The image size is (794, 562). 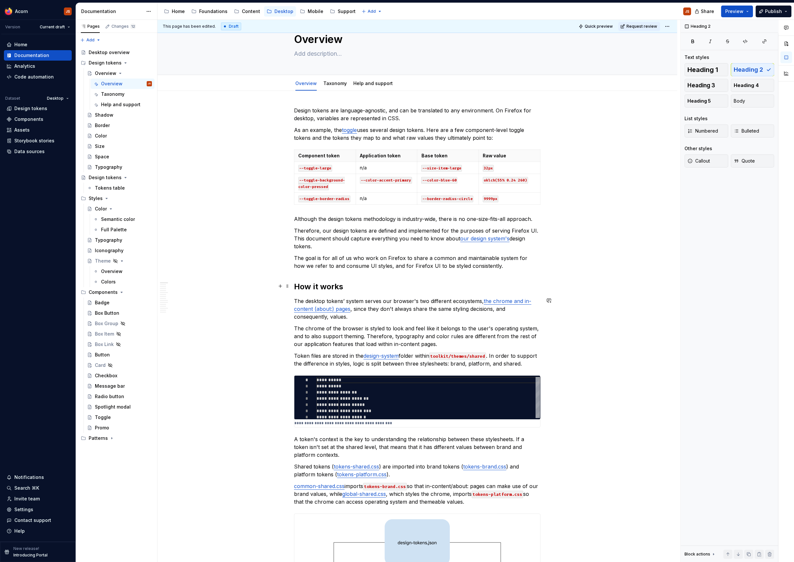 I want to click on a: Settings, so click(x=38, y=510).